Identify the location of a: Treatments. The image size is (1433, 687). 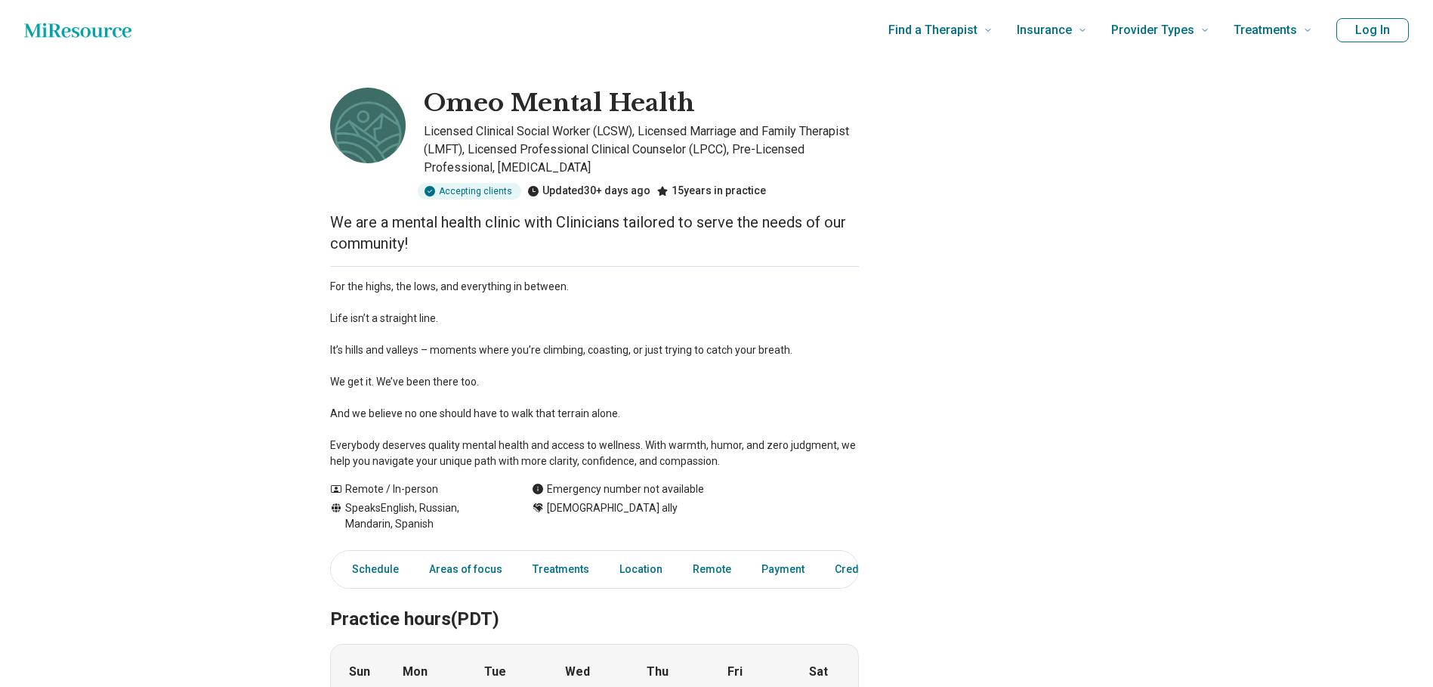
(561, 569).